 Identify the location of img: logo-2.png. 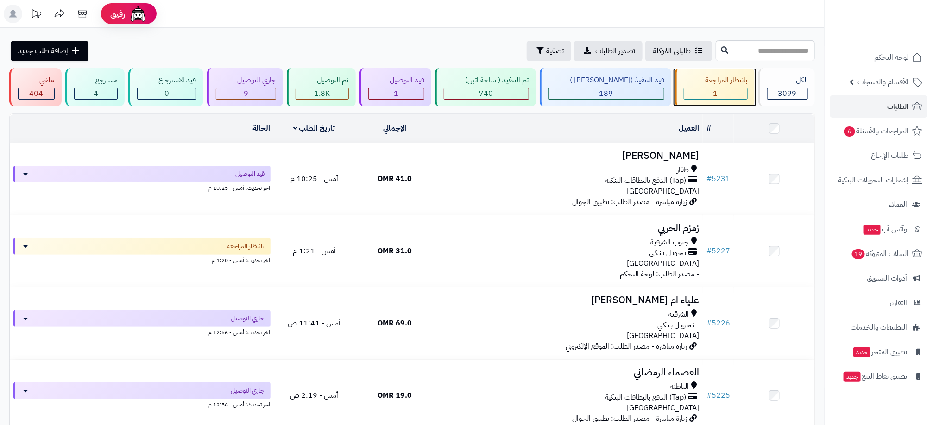
(897, 36).